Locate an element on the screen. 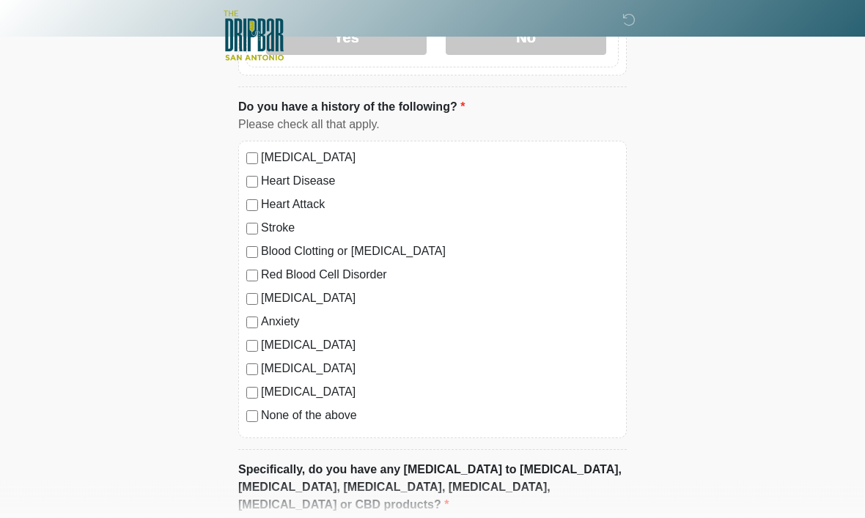 The width and height of the screenshot is (865, 518). label: Do you have a history of the following? is located at coordinates (351, 108).